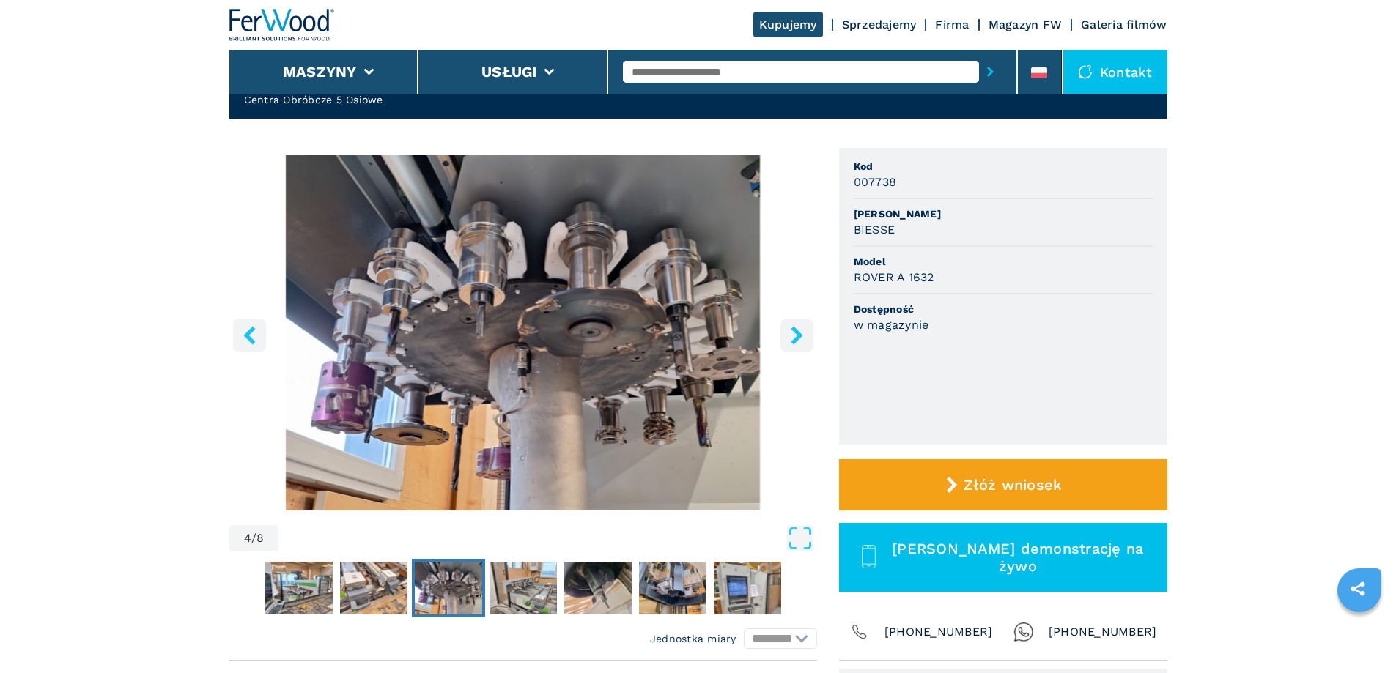 The height and width of the screenshot is (673, 1396). Describe the element at coordinates (509, 72) in the screenshot. I see `button: Usługi` at that location.